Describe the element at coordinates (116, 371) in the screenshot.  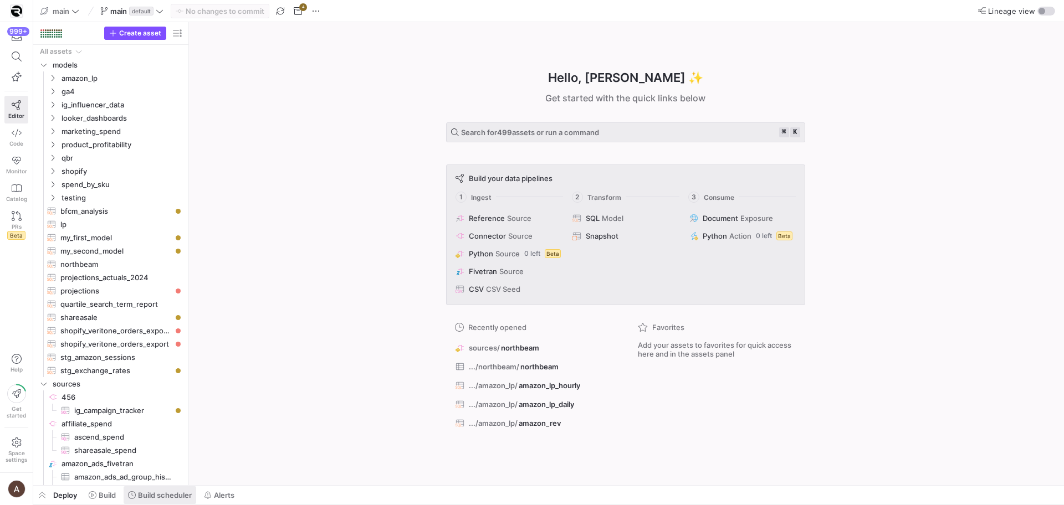
I see `span: stg_exchange_rates​​​​​​​​​​` at that location.